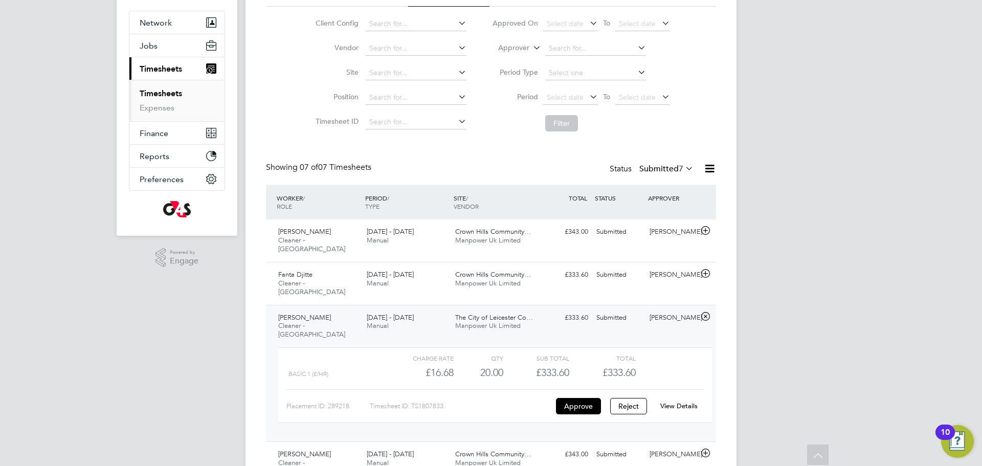  I want to click on span: Timesheets, so click(161, 69).